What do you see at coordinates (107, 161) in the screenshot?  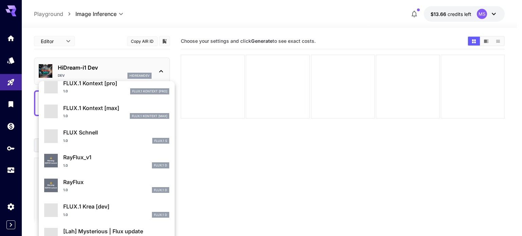 I see `div: ⚠️Warning:NSFW ContentRayFlux_v11.0FLUX.1 D` at bounding box center [107, 161].